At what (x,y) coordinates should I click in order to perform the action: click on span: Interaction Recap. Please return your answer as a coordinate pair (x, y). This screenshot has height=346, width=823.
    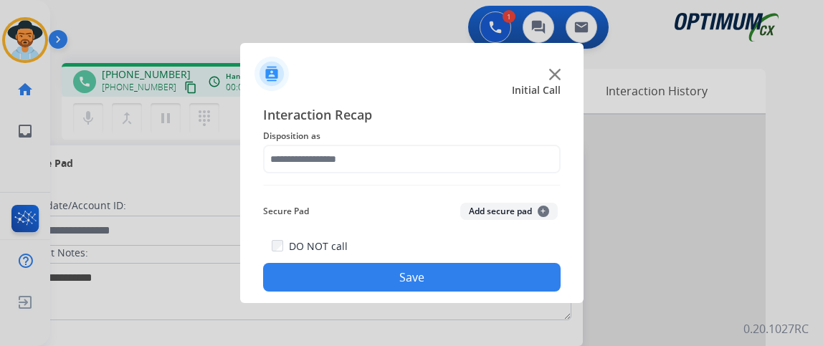
    Looking at the image, I should click on (411, 116).